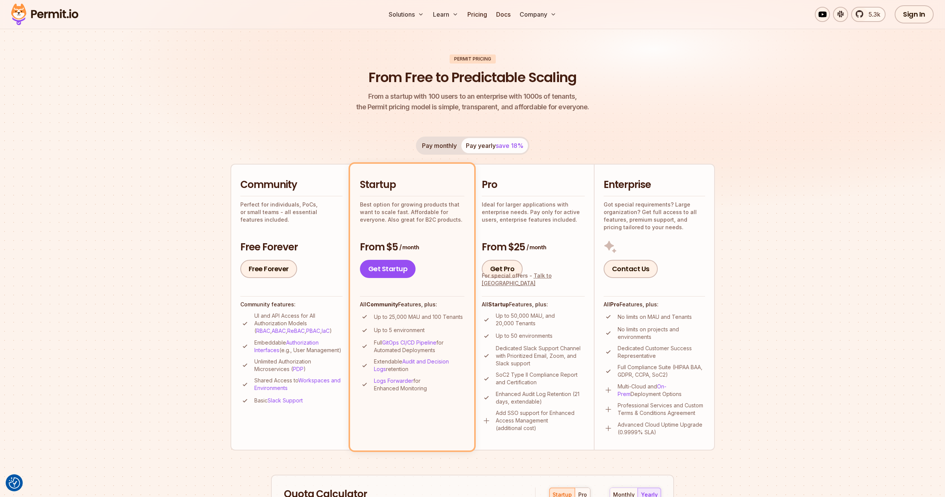 The height and width of the screenshot is (497, 945). I want to click on a: ABAC, so click(279, 331).